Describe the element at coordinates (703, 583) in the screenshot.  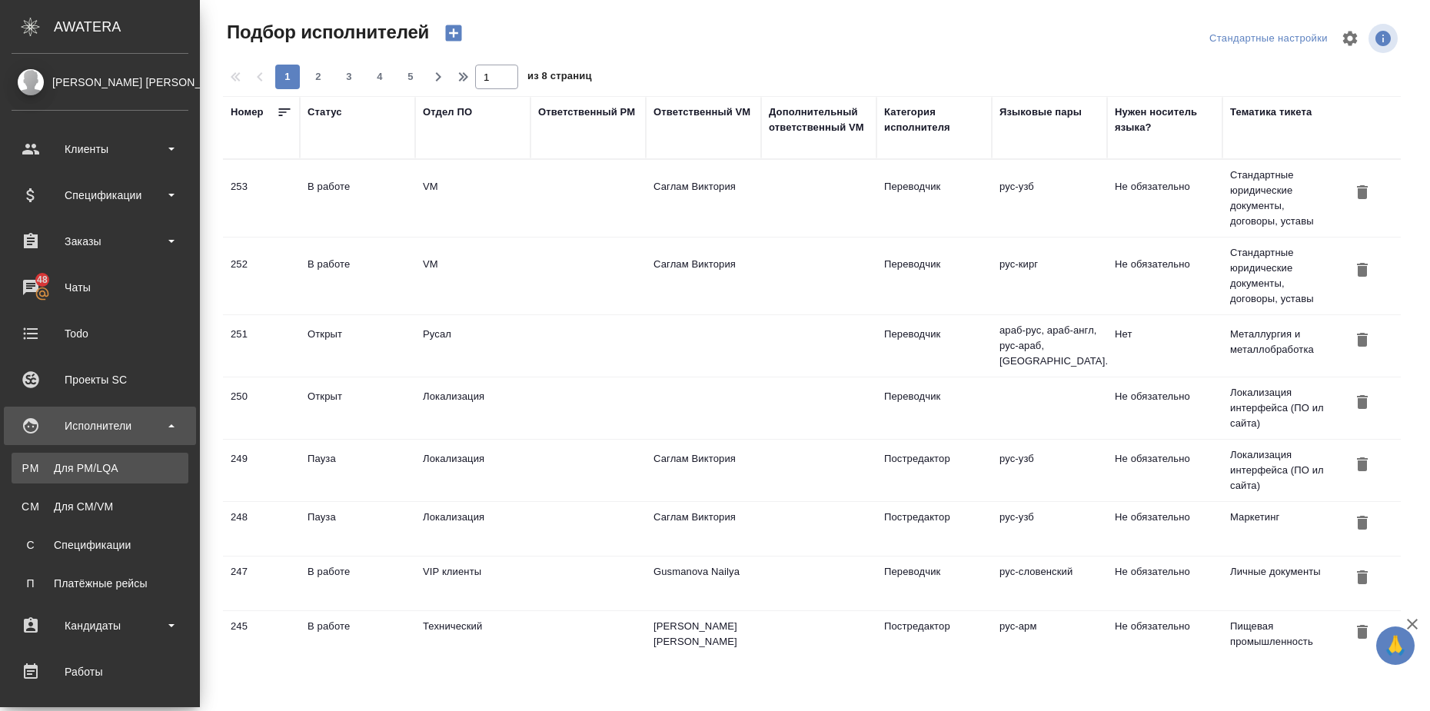
I see `td: Gusmanova Nailya` at that location.